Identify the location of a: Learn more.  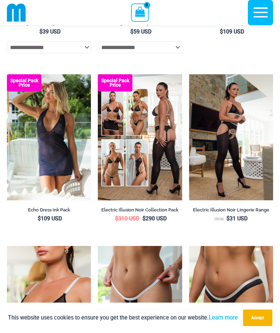
(223, 318).